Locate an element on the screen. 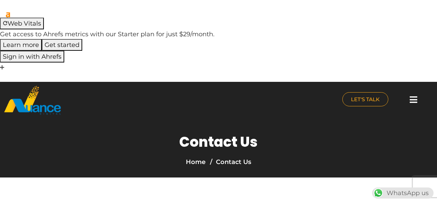  a: nuance-qatar_logo is located at coordinates (109, 100).